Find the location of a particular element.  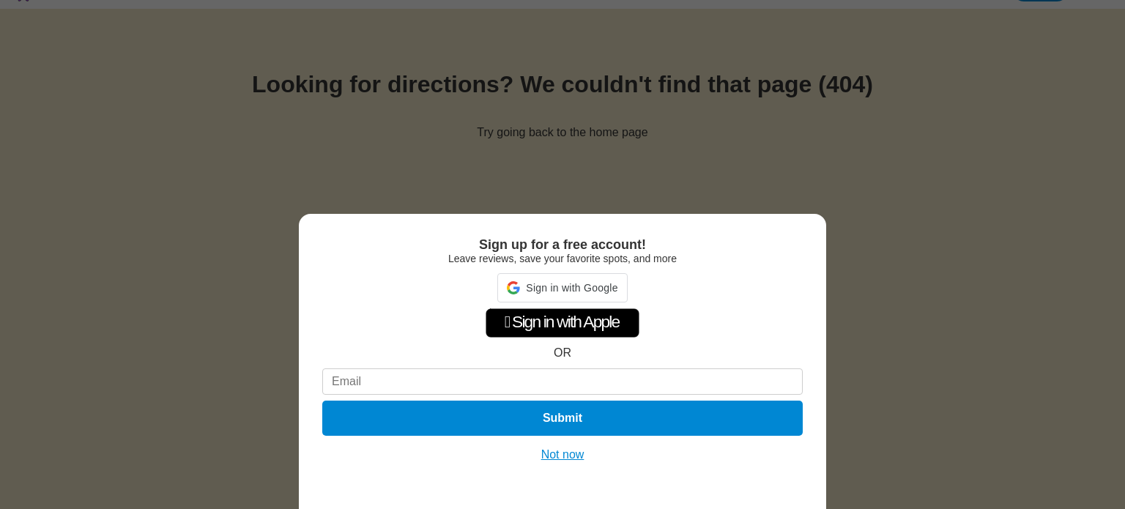

span: Sign in with Google is located at coordinates (571, 288).